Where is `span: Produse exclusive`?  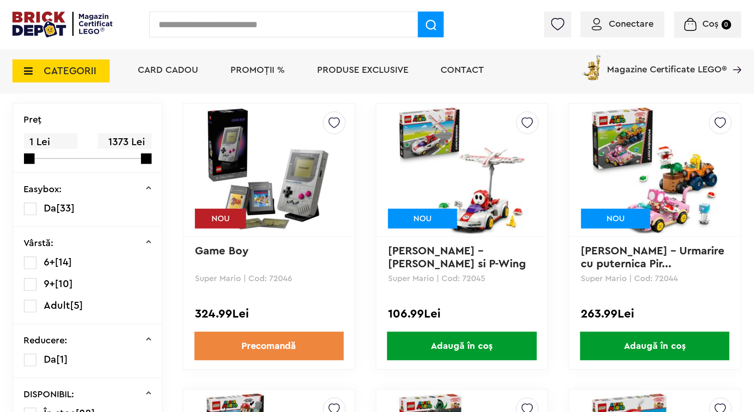
span: Produse exclusive is located at coordinates (363, 70).